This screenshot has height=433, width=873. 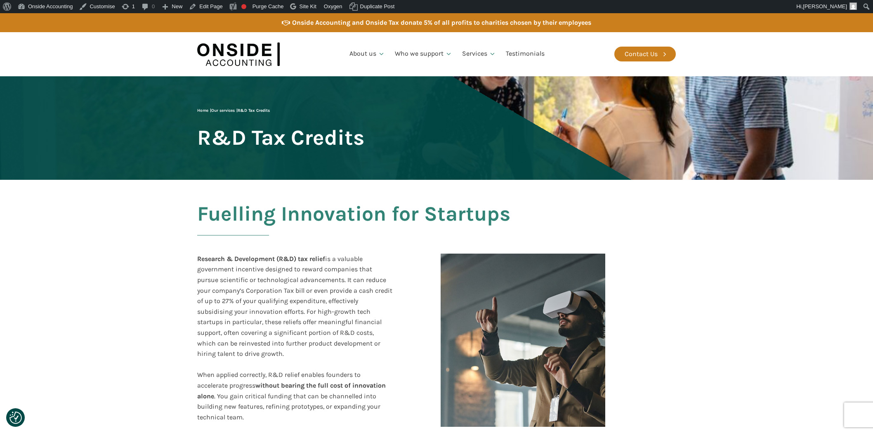 I want to click on img: Revisit consent button, so click(x=16, y=418).